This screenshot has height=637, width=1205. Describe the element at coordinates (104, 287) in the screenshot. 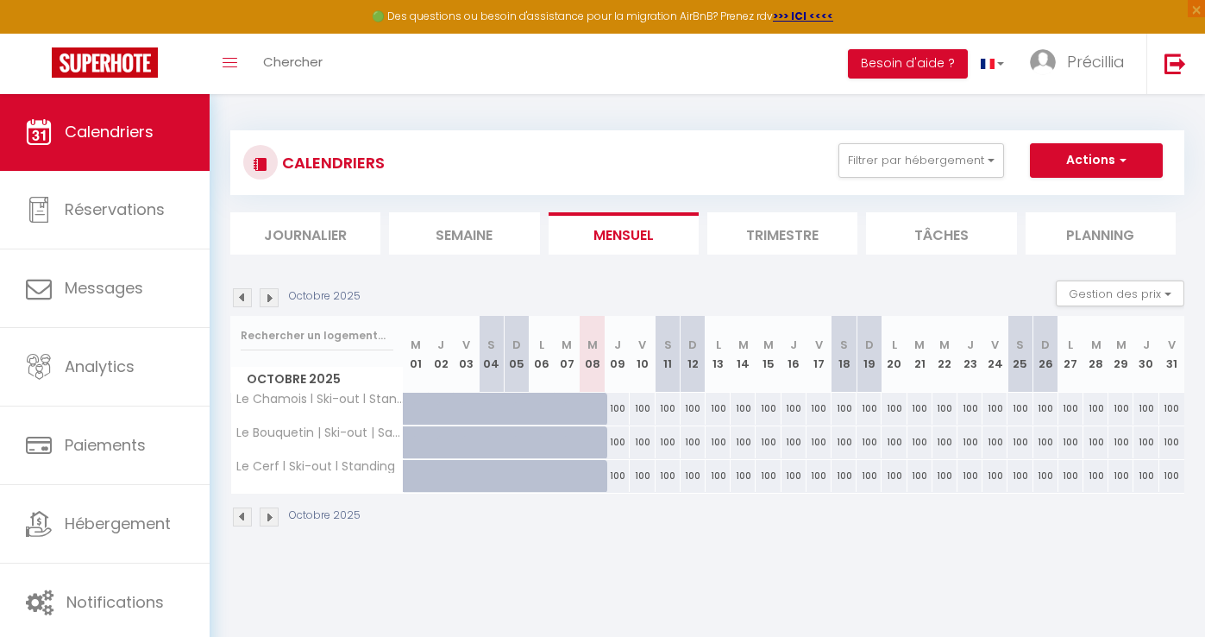

I see `span: Messages` at that location.